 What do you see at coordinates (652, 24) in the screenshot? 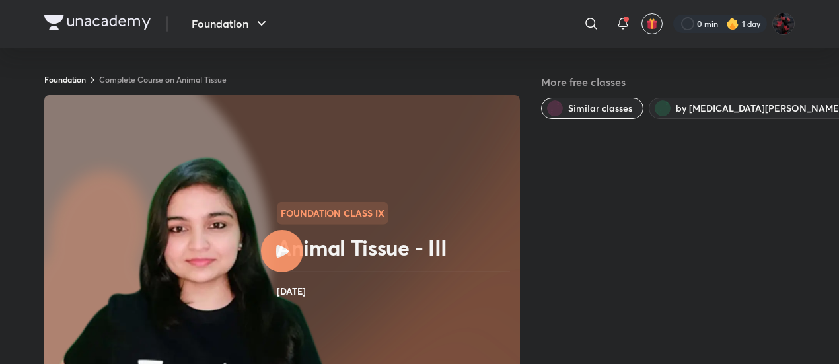
I see `button: avatar` at bounding box center [652, 24].